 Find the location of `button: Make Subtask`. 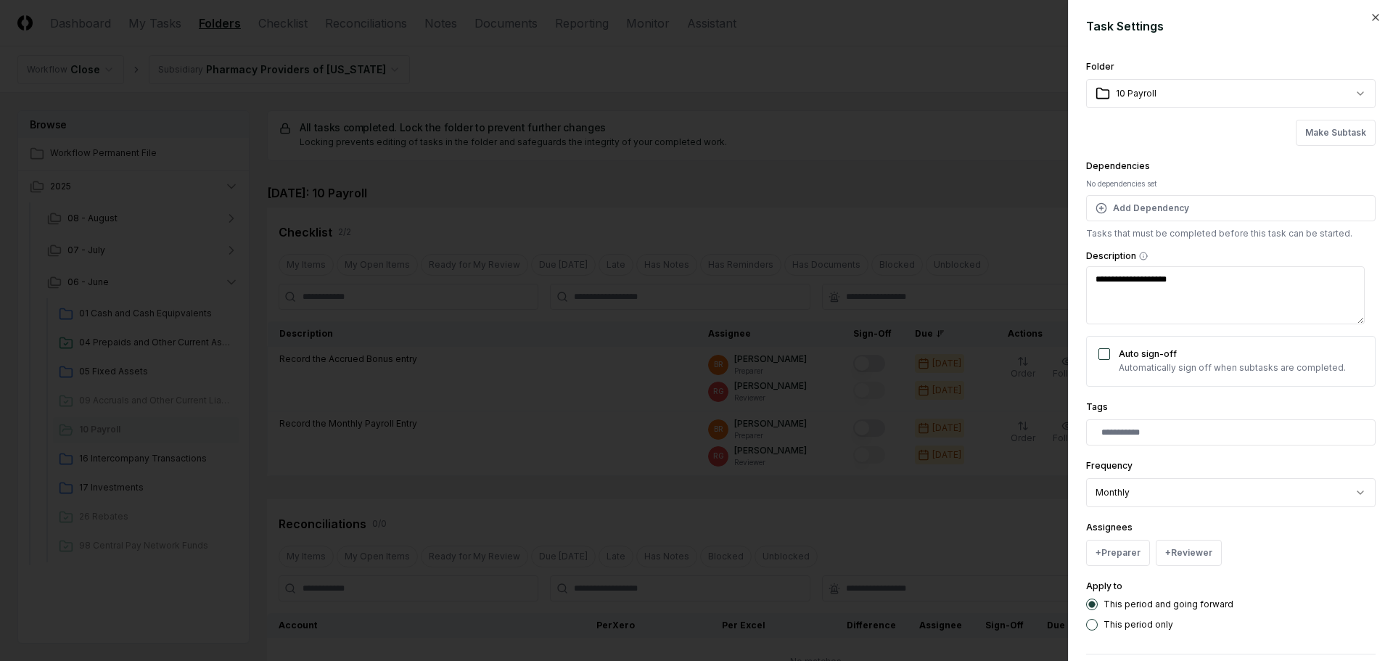

button: Make Subtask is located at coordinates (1336, 133).